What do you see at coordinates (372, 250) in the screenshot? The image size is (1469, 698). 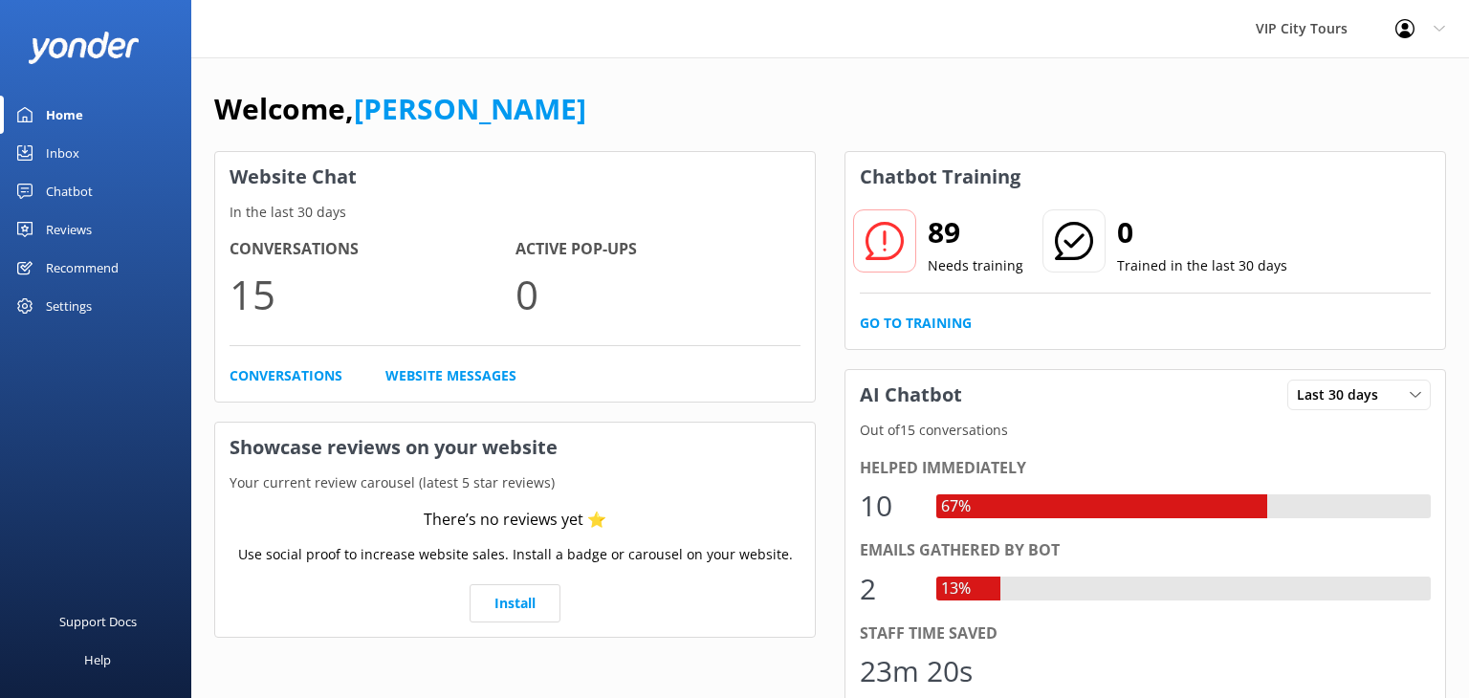 I see `h4: Conversations` at bounding box center [372, 250].